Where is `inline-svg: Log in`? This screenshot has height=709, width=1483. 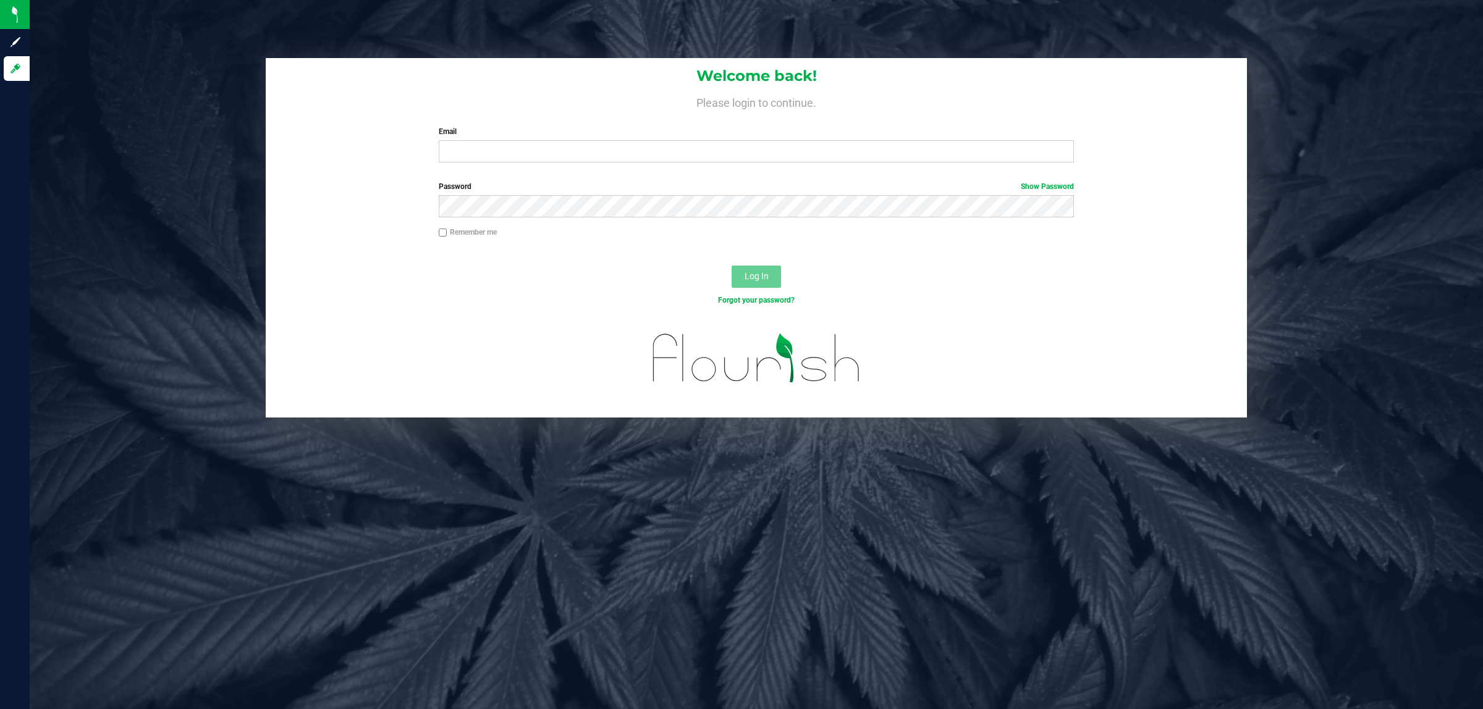 inline-svg: Log in is located at coordinates (15, 69).